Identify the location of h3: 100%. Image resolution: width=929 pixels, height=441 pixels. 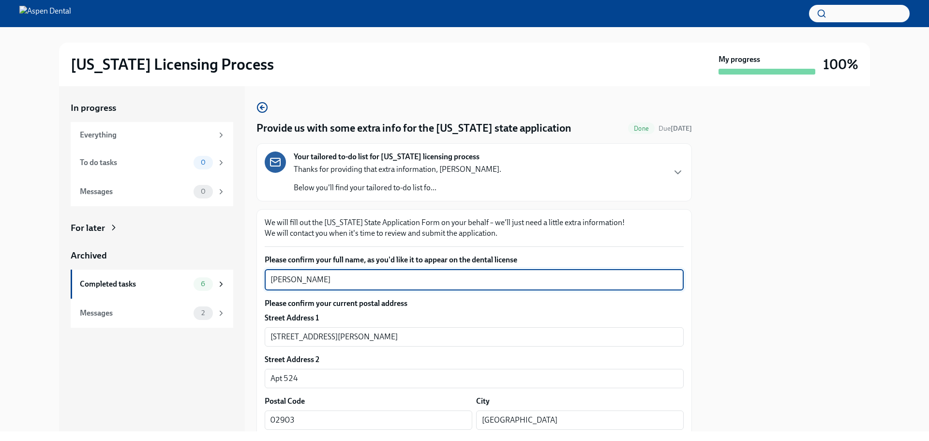
(841, 64).